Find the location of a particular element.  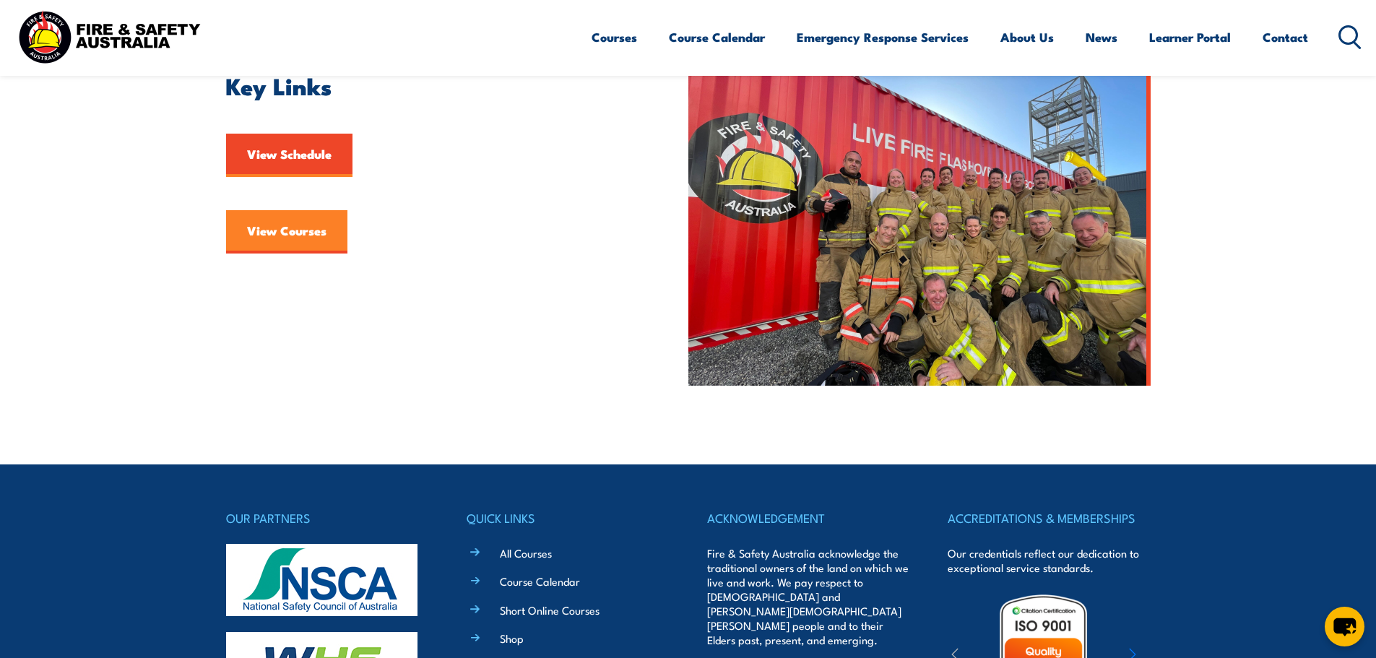

a: Contact is located at coordinates (1285, 37).